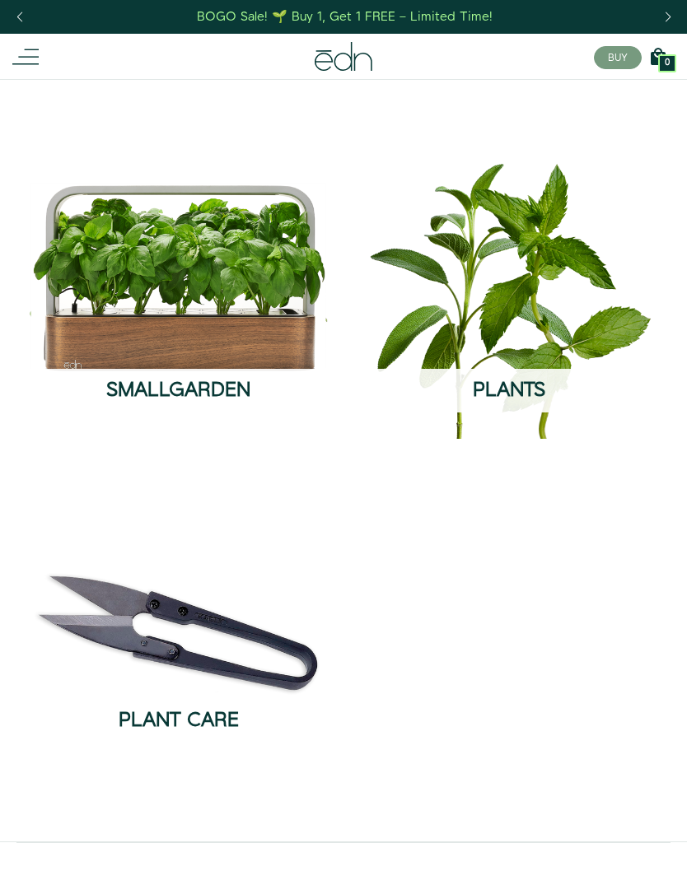 This screenshot has width=687, height=871. What do you see at coordinates (344, 16) in the screenshot?
I see `div: BOGO Sale! 🌱 Buy 1, Get 1 FREE – Limited Time!` at bounding box center [344, 16].